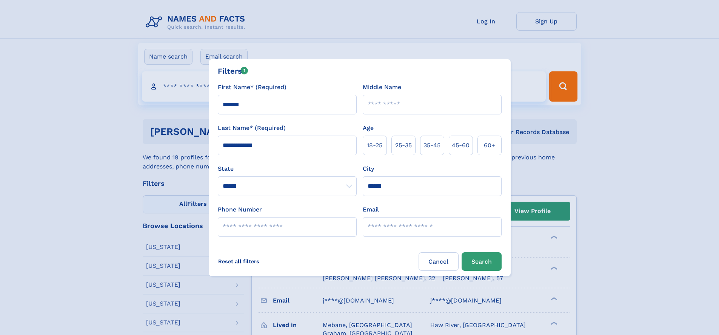 This screenshot has width=719, height=335. Describe the element at coordinates (368, 169) in the screenshot. I see `label: City` at that location.